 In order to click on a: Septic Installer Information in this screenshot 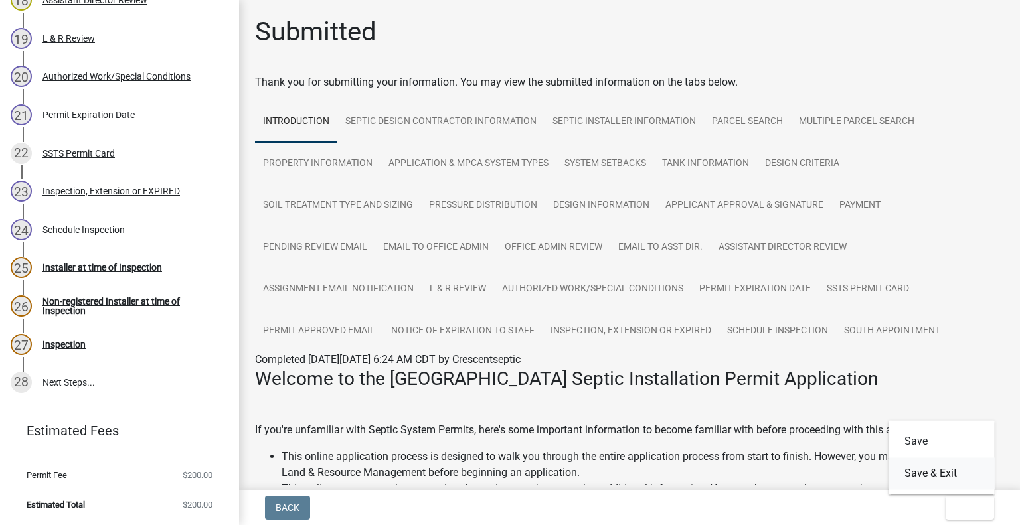, I will do `click(624, 122)`.